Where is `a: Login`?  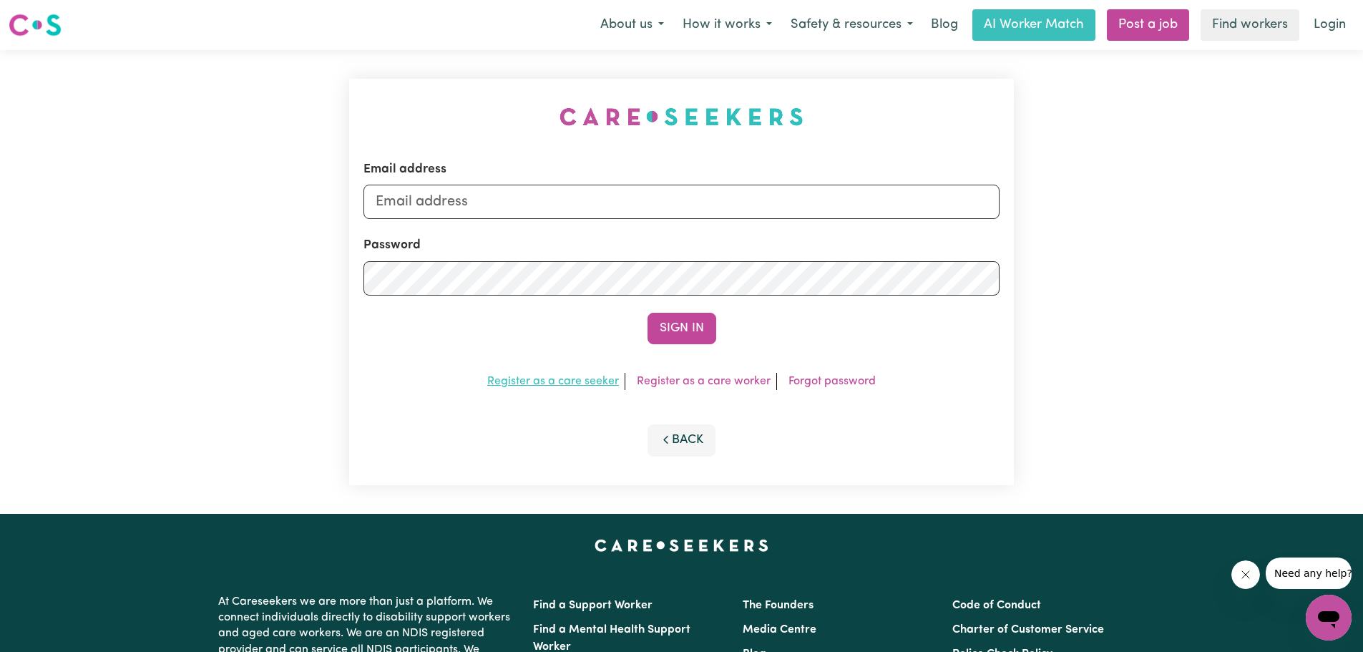
a: Login is located at coordinates (1330, 25).